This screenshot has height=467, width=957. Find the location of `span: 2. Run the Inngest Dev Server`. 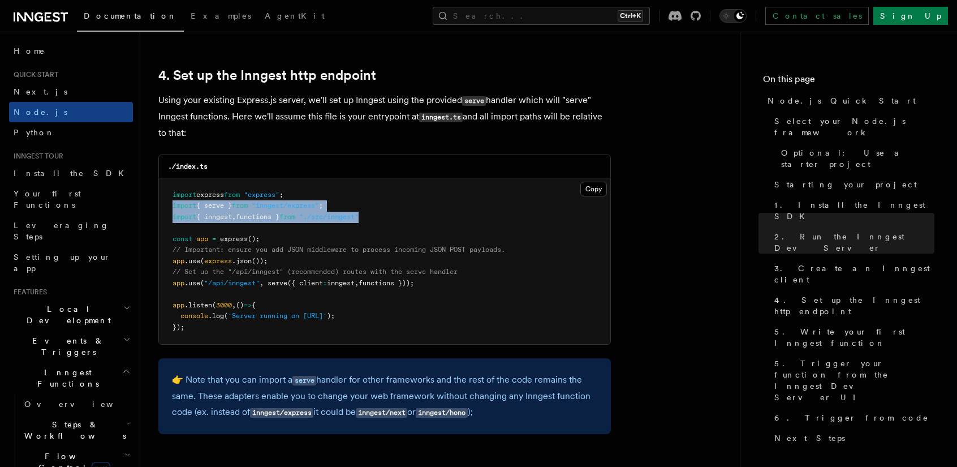

span: 2. Run the Inngest Dev Server is located at coordinates (854, 242).